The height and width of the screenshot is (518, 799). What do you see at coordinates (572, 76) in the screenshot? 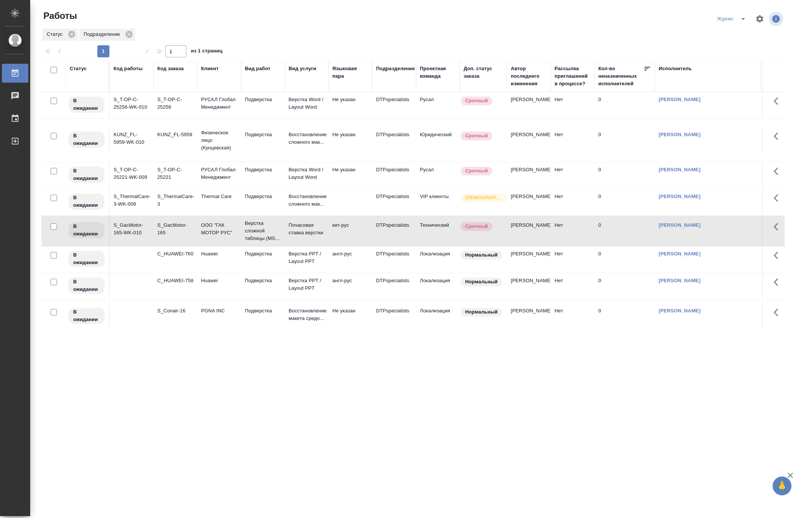
I see `div: Рассылка приглашений в процессе?` at bounding box center [572, 76].